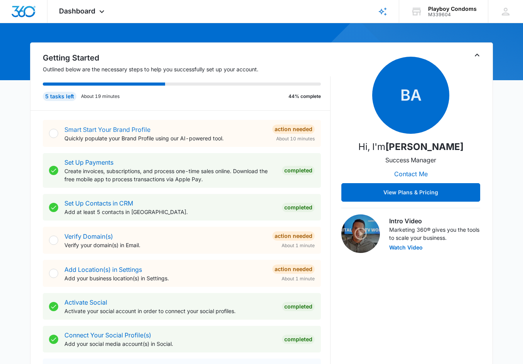  What do you see at coordinates (452, 9) in the screenshot?
I see `div: account name` at bounding box center [452, 9].